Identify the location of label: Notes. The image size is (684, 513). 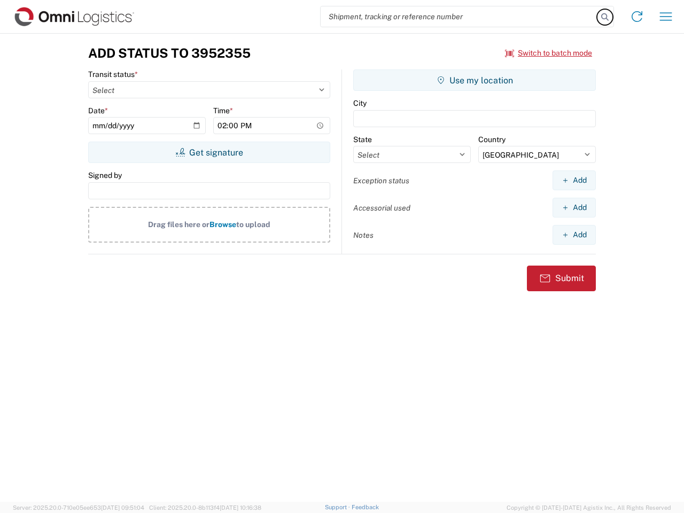
(364, 235).